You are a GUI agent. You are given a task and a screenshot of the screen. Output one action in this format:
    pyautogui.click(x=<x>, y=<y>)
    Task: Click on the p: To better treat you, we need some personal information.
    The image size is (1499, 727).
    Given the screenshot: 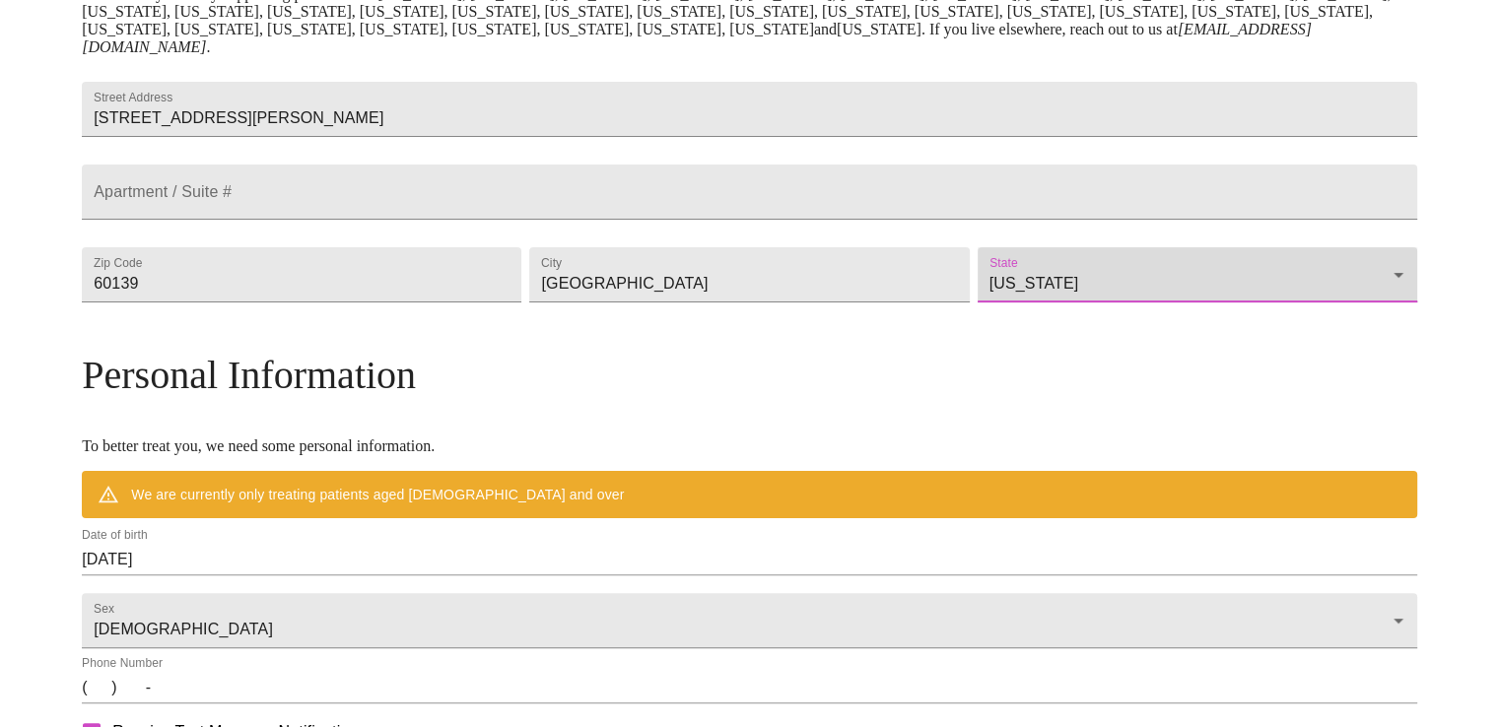 What is the action you would take?
    pyautogui.click(x=749, y=446)
    